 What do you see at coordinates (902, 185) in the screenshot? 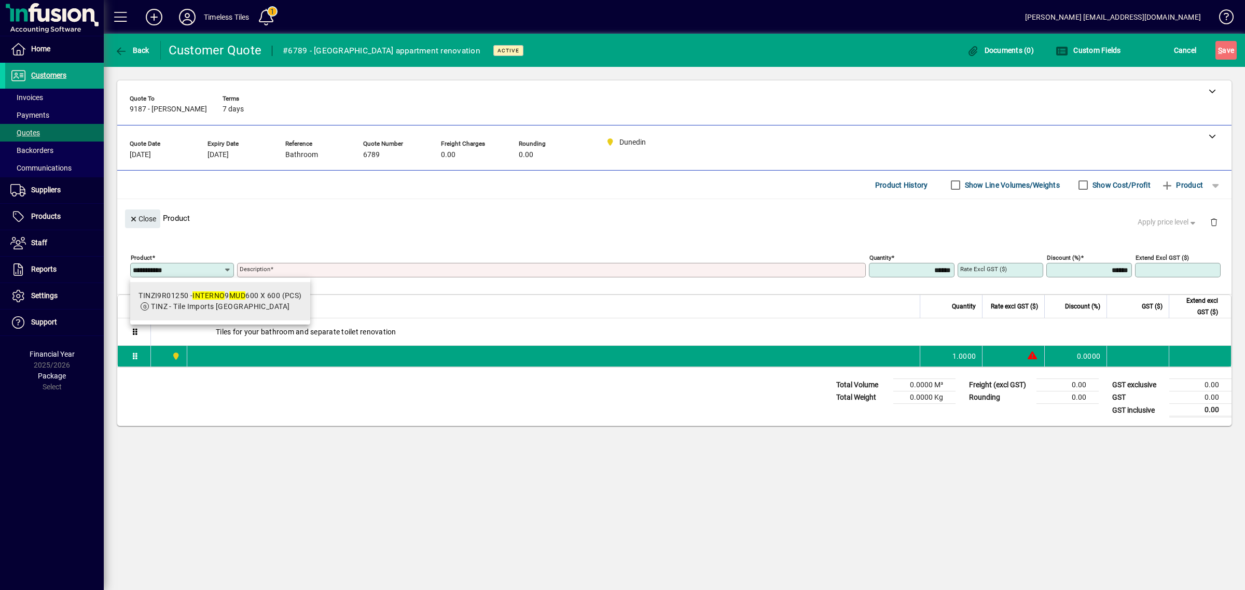
I see `span: Product History` at bounding box center [902, 185].